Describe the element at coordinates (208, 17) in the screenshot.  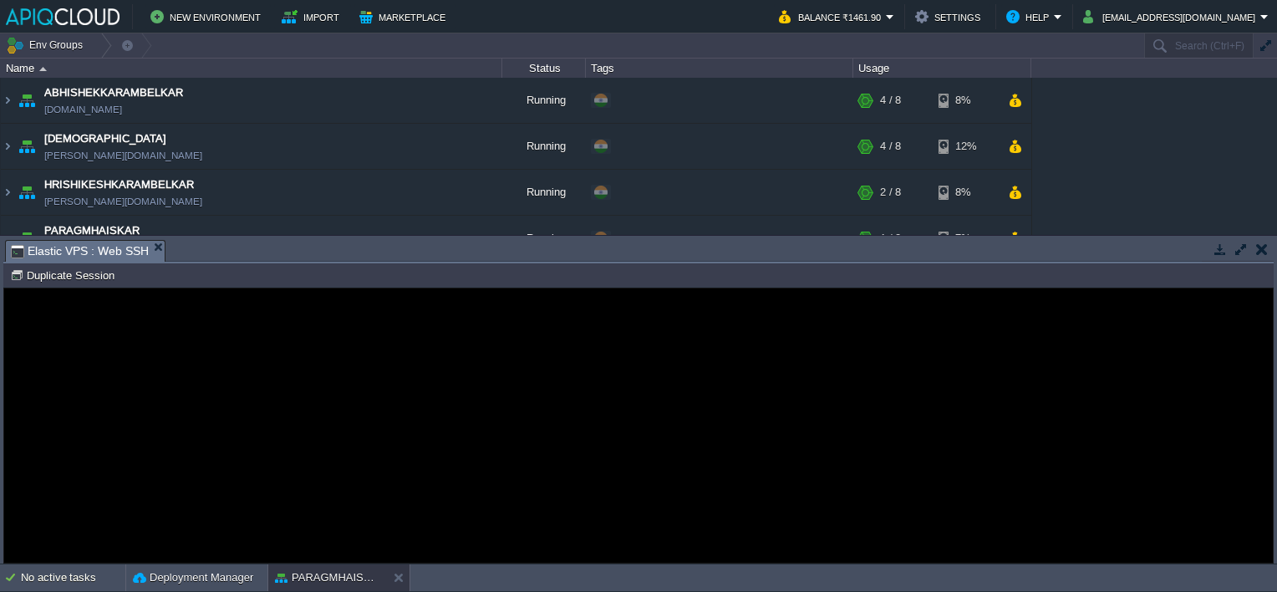
I see `button: New Environment` at that location.